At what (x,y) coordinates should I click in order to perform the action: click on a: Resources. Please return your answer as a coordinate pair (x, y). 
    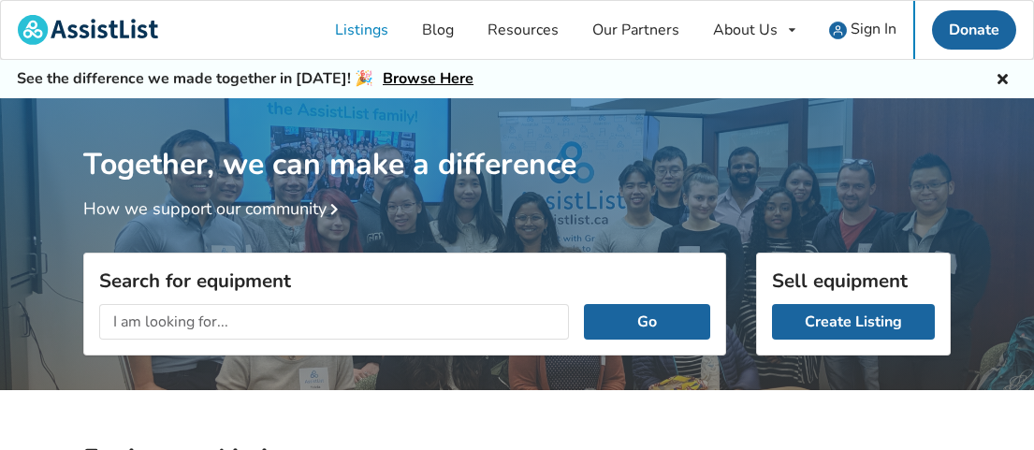
    Looking at the image, I should click on (523, 30).